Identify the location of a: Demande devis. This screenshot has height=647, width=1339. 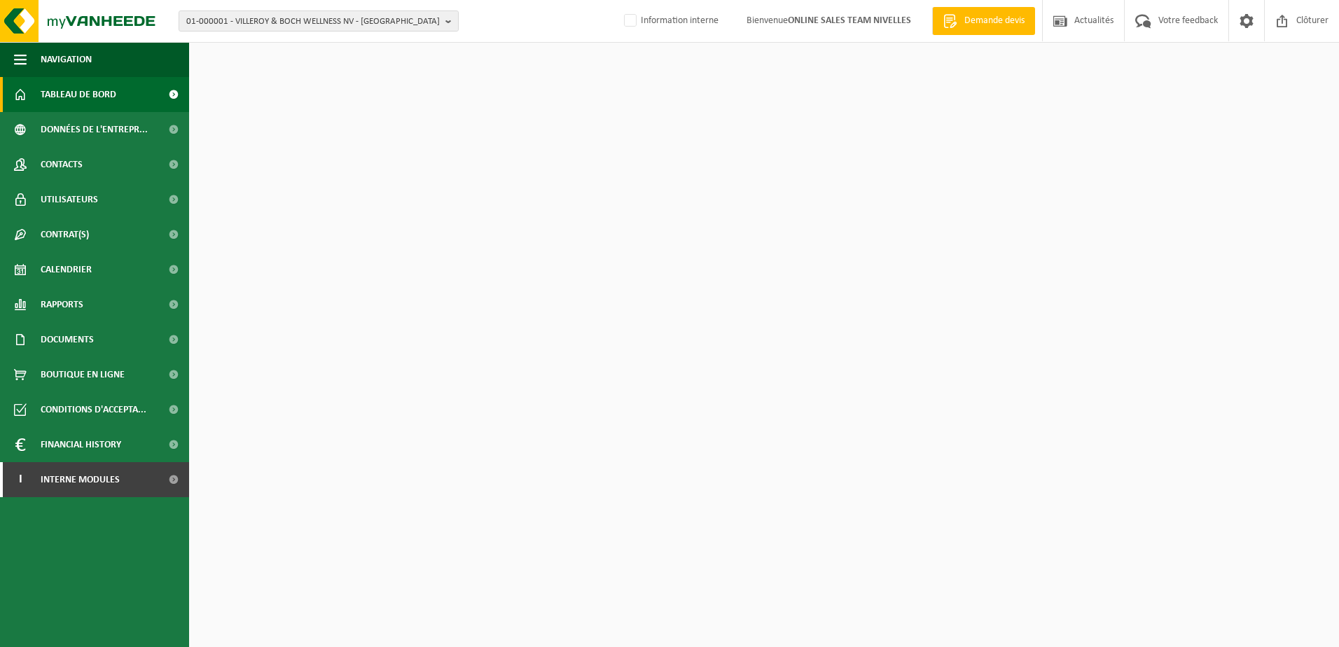
(983, 21).